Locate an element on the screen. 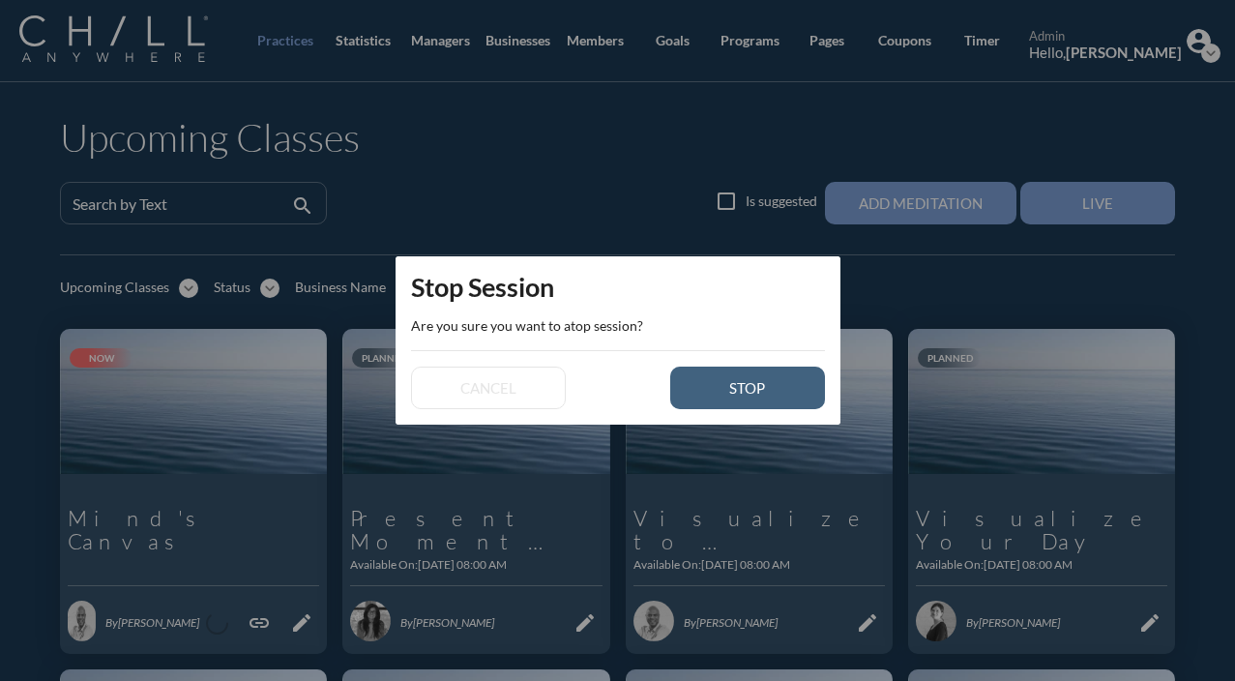 The height and width of the screenshot is (681, 1235). div: Are you sure you want to atop session? is located at coordinates (618, 326).